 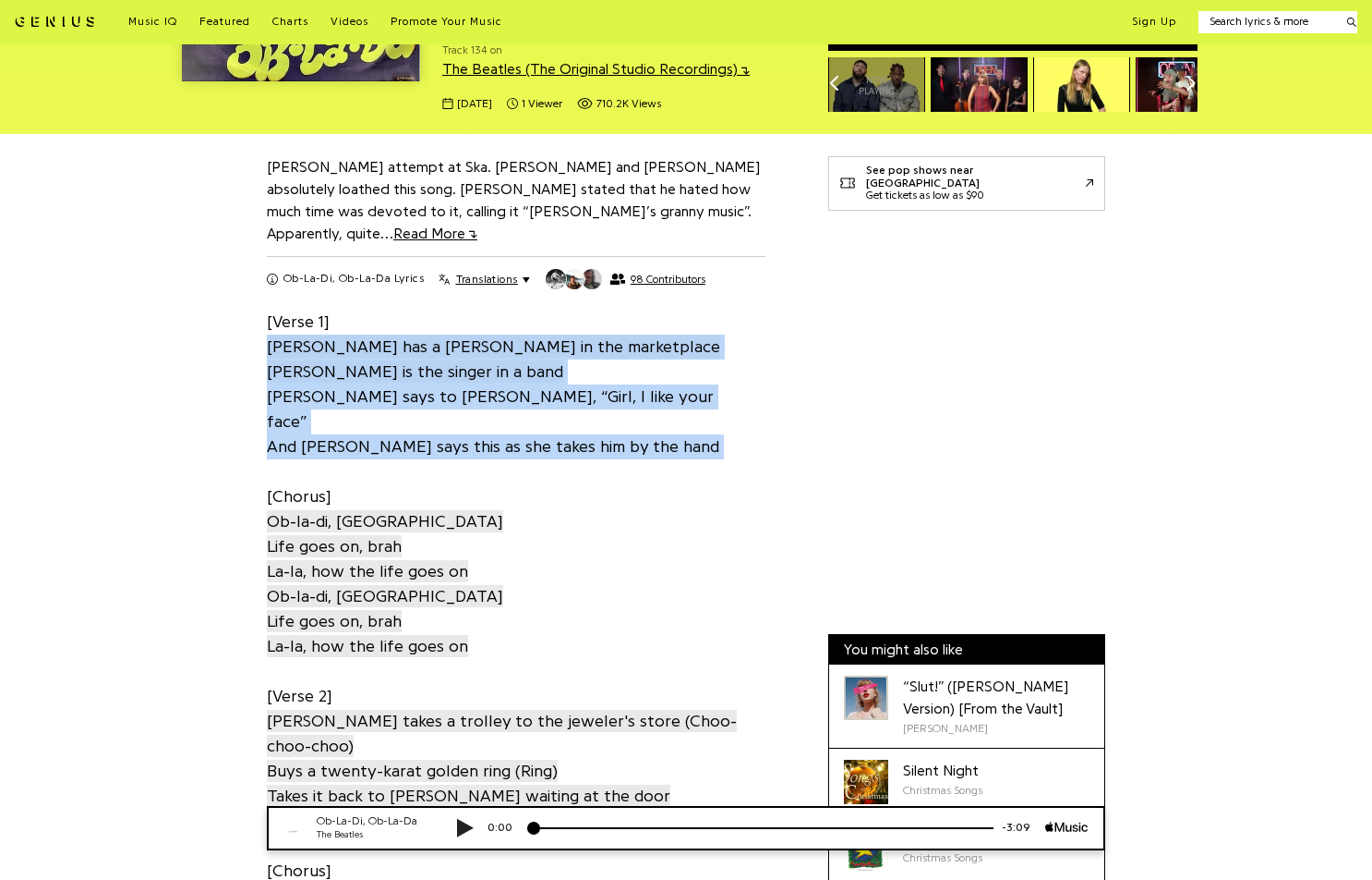 I want to click on div: Ob-La-Di, Ob-La-Da, so click(x=120, y=15).